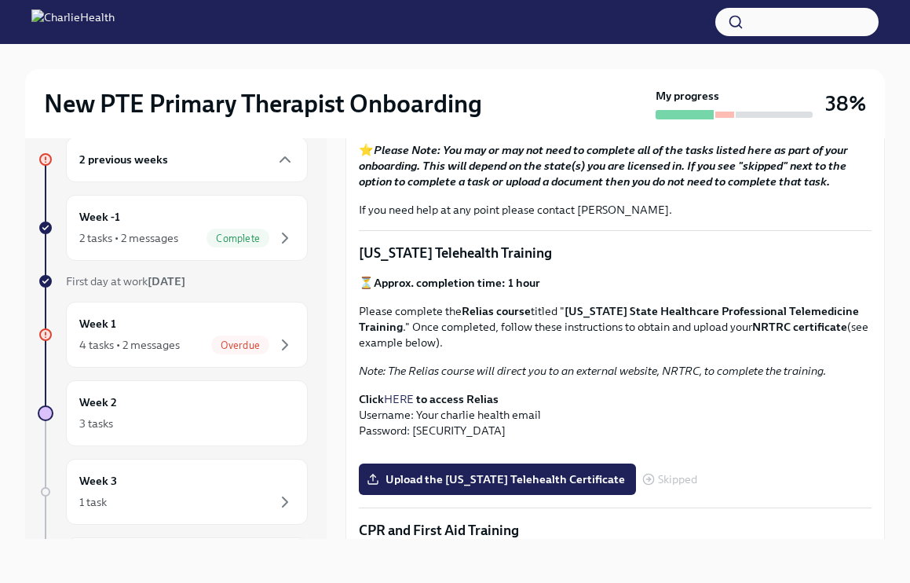 This screenshot has width=910, height=583. What do you see at coordinates (615, 327) in the screenshot?
I see `p: Please complete the titled " ." Once completed, follow these instructions to obtain and upload yo...` at bounding box center [615, 327].